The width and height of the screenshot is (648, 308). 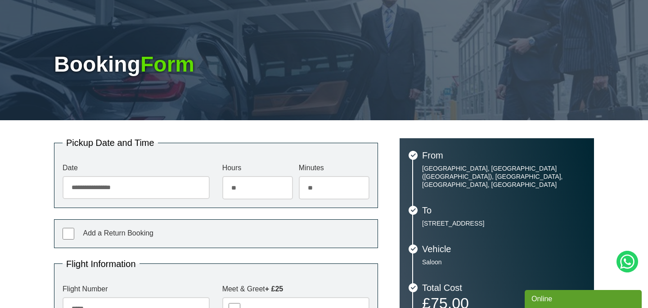 What do you see at coordinates (110, 143) in the screenshot?
I see `legend: Pickup Date and Time` at bounding box center [110, 143].